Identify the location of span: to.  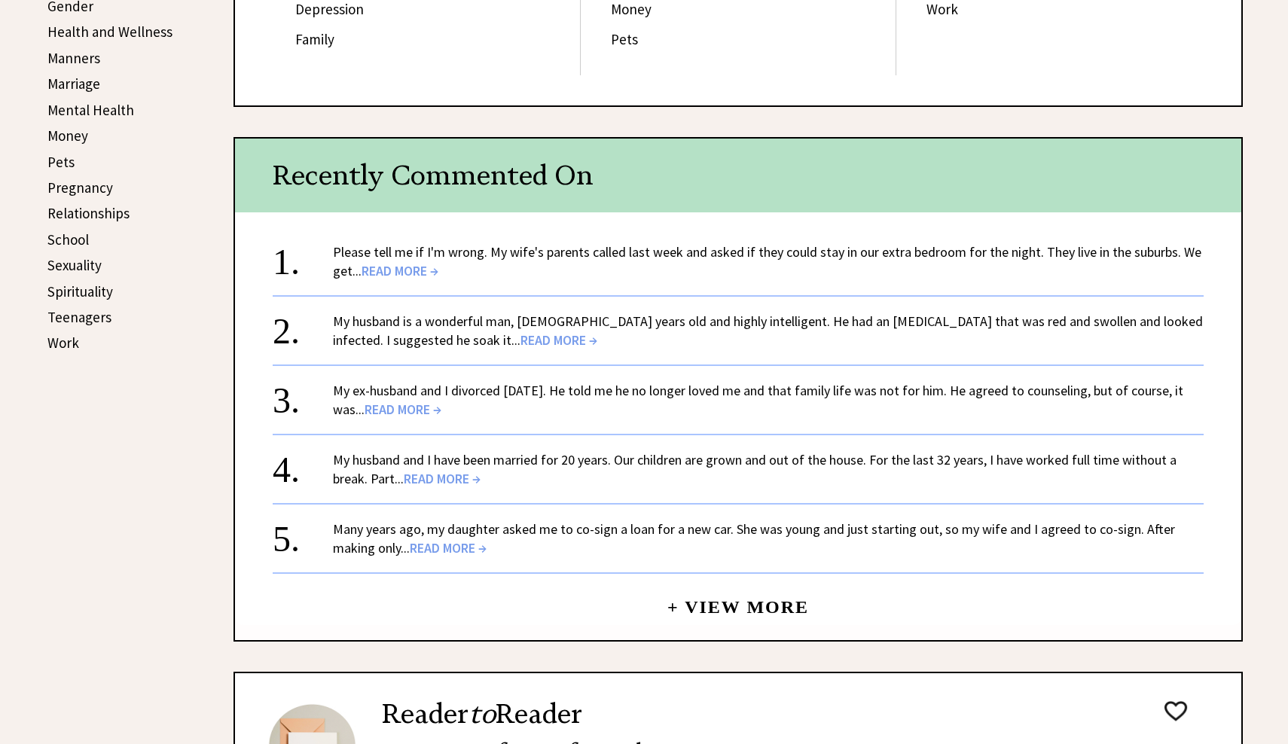
(482, 714).